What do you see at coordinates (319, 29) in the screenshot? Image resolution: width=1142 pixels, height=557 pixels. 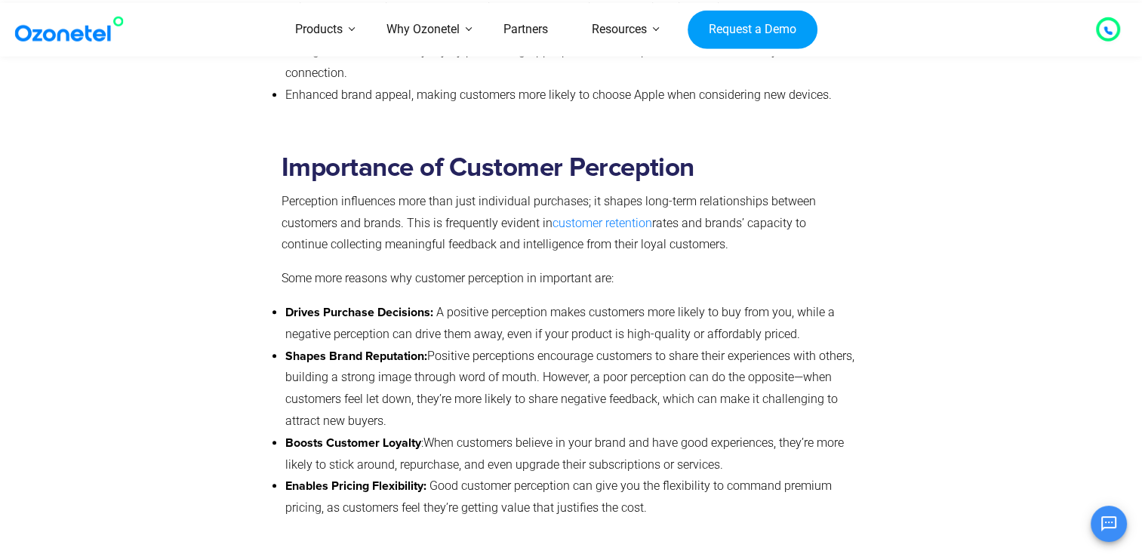 I see `a: Products` at bounding box center [319, 29].